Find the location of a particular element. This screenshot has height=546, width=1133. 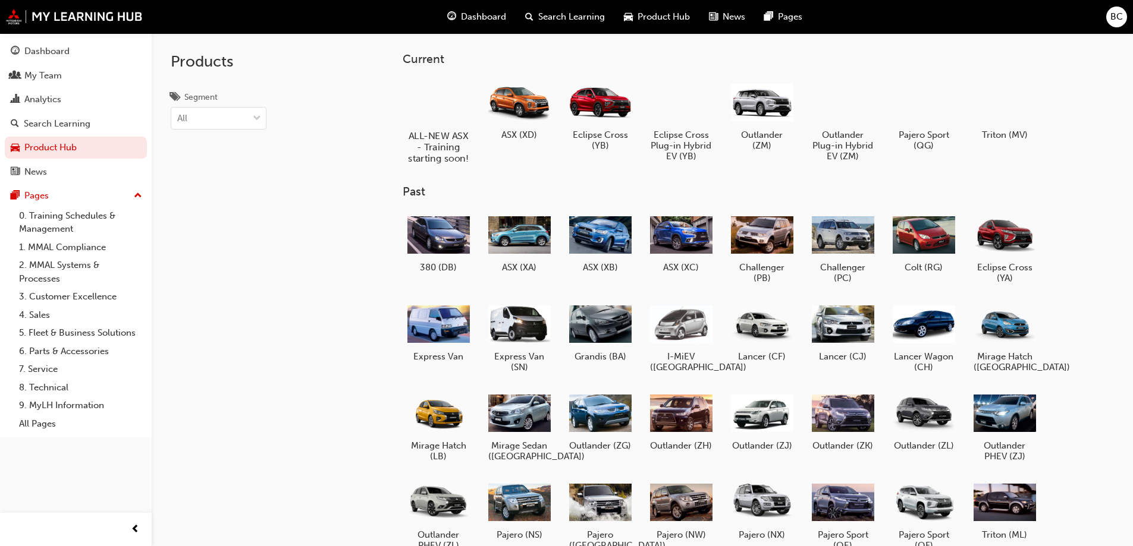

h5: ASX (XA) is located at coordinates (519, 268).